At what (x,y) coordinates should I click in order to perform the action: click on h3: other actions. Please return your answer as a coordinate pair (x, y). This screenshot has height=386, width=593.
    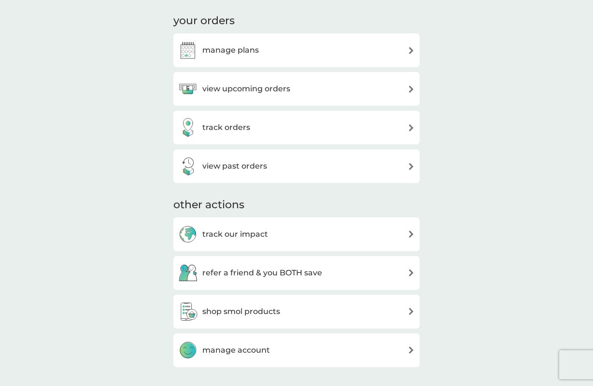
    Looking at the image, I should click on (209, 205).